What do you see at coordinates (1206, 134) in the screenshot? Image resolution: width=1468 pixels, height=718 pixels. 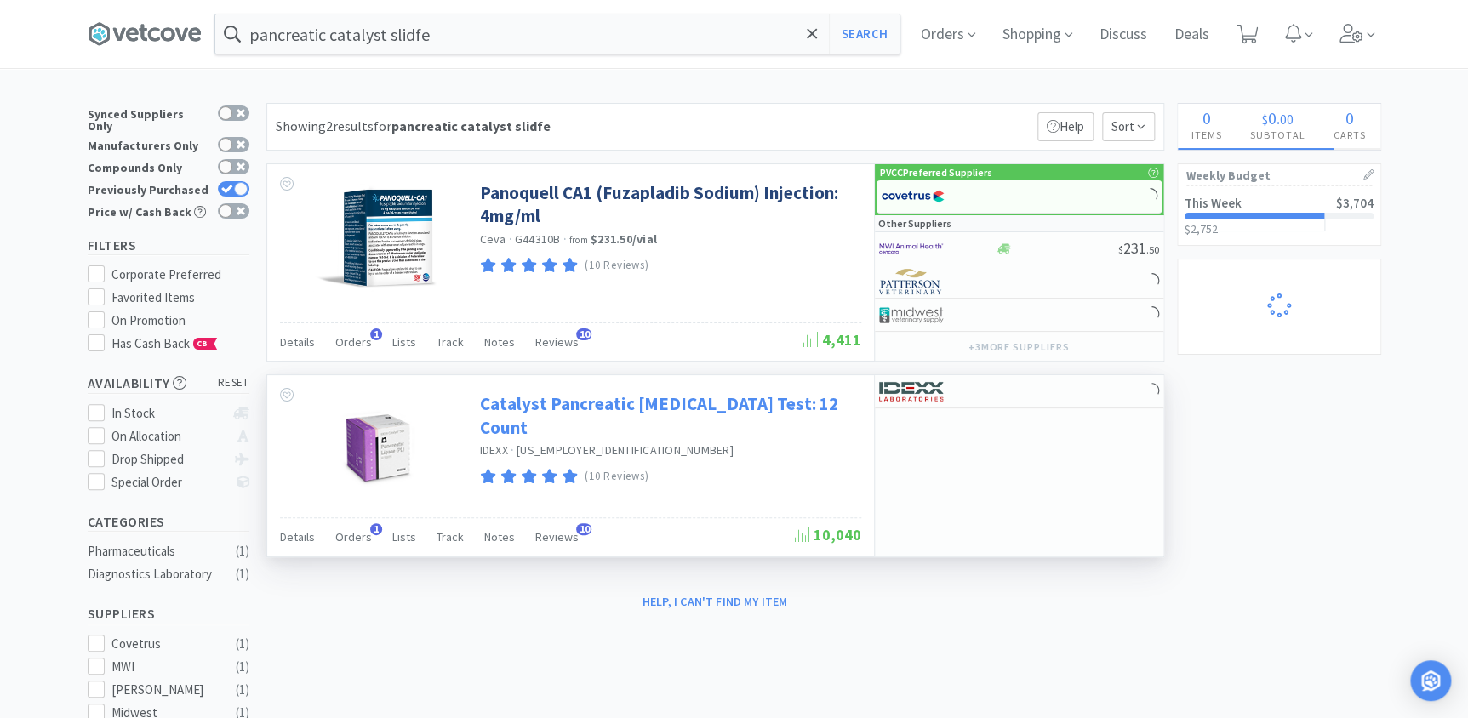 I see `h4: Items` at bounding box center [1206, 134].